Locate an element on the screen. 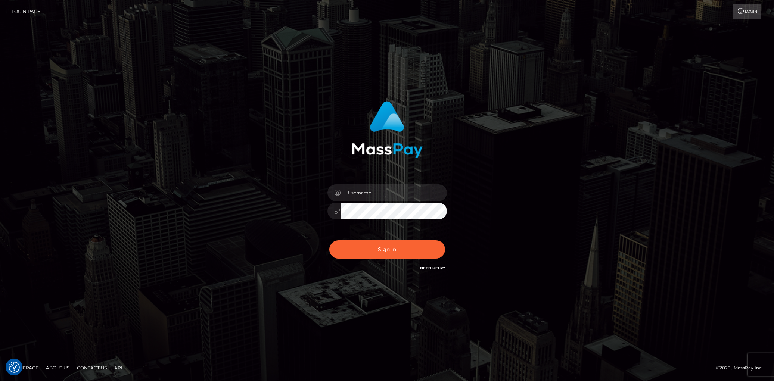 This screenshot has height=381, width=774. img: MassPay Login is located at coordinates (387, 130).